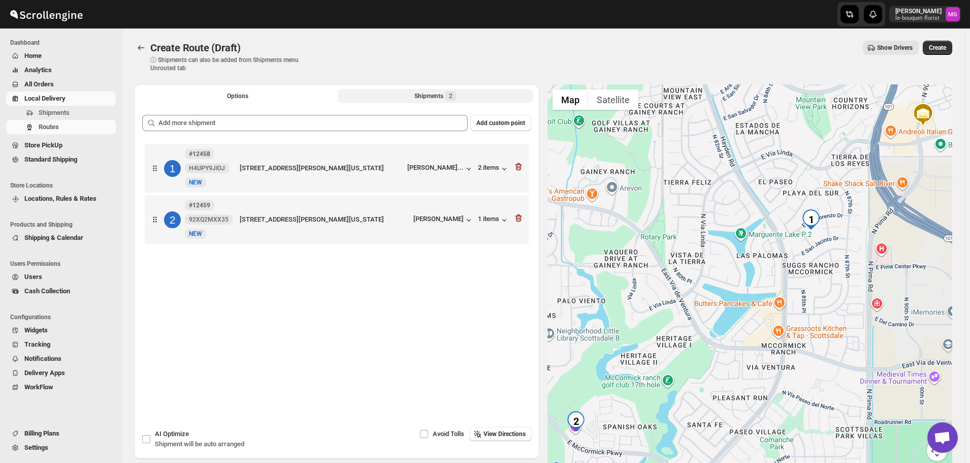 The height and width of the screenshot is (463, 970). Describe the element at coordinates (36, 330) in the screenshot. I see `span: Widgets` at that location.